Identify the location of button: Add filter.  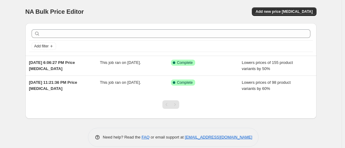
(44, 46).